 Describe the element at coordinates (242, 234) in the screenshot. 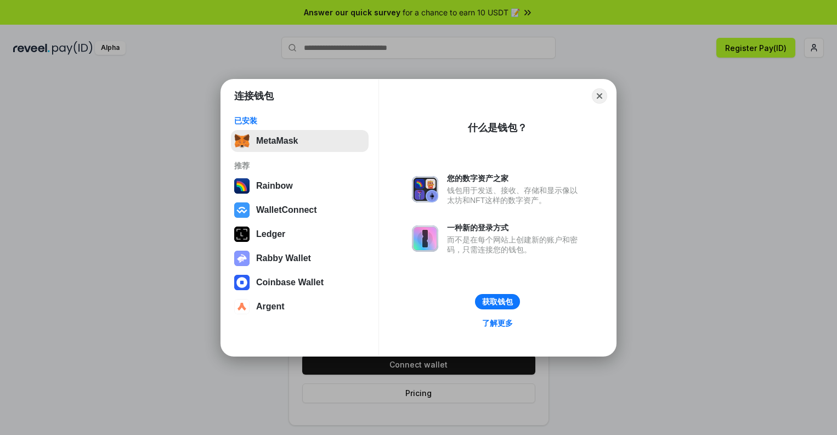

I see `img: svg+xml,%3Csvg%20xmlns%3D%22http%3A%2F%2Fwww.w3.org%2F2000%2Fsvg%22%20width%3D%2228%22%20height%3...` at that location.